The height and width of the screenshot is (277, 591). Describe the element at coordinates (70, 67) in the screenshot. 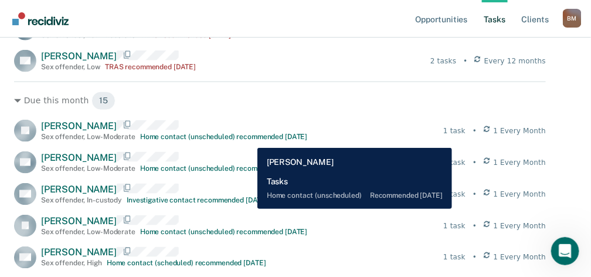

I see `div: Sex offender , Low` at that location.